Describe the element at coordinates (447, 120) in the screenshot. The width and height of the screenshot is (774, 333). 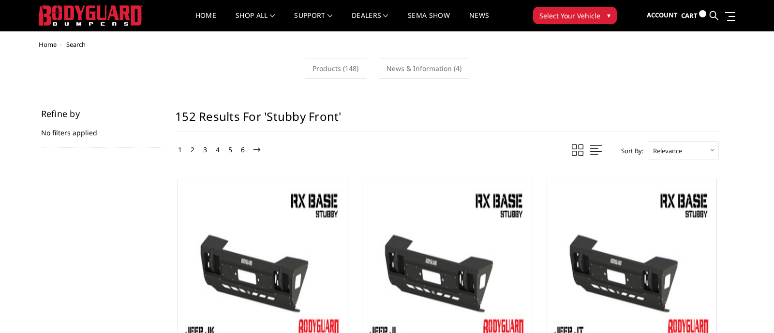
I see `h1: 152 results for 'stubby front'` at that location.